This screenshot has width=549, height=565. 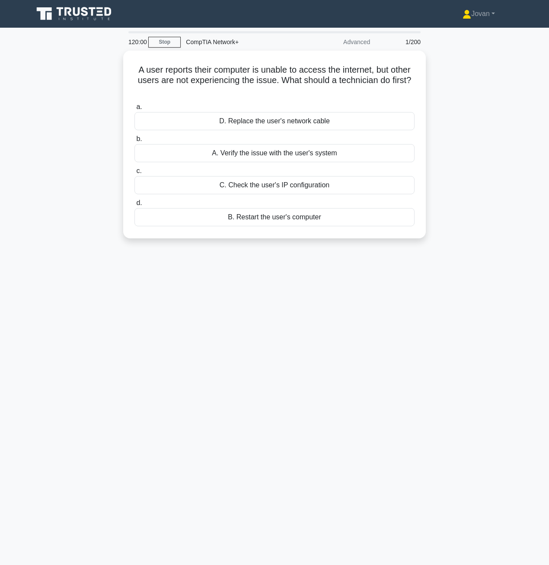 What do you see at coordinates (240, 42) in the screenshot?
I see `div: CompTIA Network+` at bounding box center [240, 42].